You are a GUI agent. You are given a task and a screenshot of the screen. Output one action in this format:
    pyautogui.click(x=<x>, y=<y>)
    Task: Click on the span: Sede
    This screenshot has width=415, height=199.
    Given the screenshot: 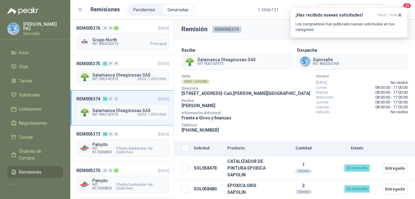 What is the action you would take?
    pyautogui.click(x=246, y=76)
    